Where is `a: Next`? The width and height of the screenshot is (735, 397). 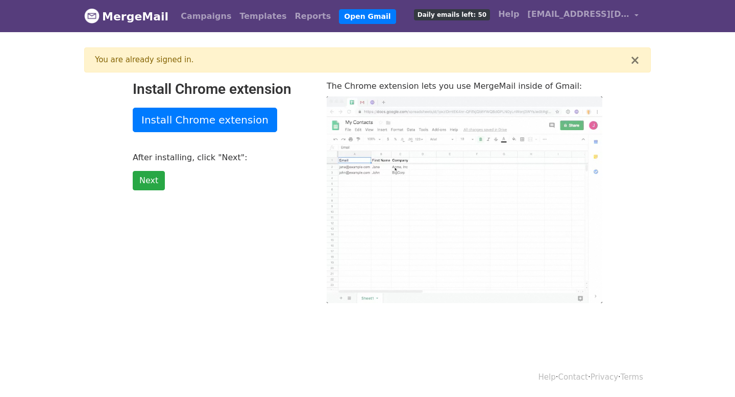 a: Next is located at coordinates (149, 181).